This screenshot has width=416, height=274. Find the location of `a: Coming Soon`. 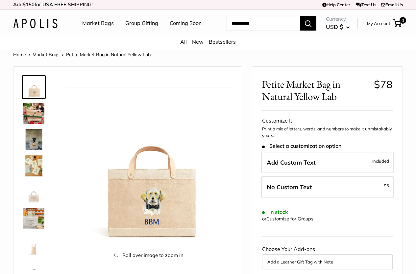

a: Coming Soon is located at coordinates (185, 23).